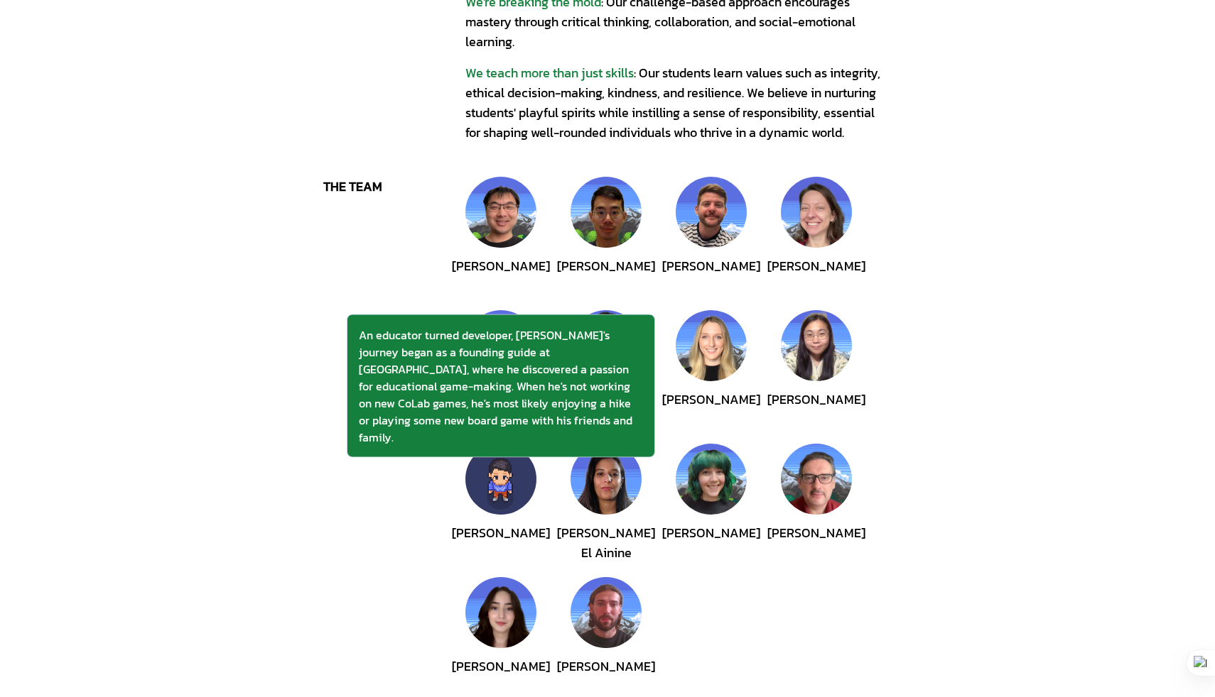 The height and width of the screenshot is (697, 1215). What do you see at coordinates (501, 212) in the screenshot?
I see `img: Michael Chen` at bounding box center [501, 212].